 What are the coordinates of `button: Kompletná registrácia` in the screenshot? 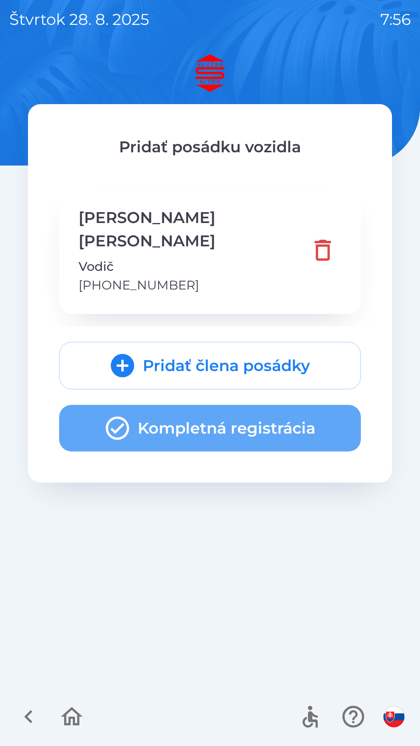 It's located at (210, 428).